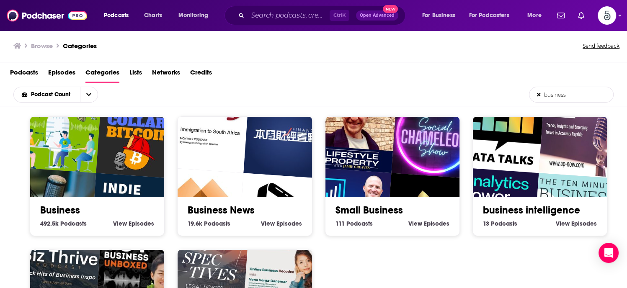 This screenshot has width=627, height=288. Describe the element at coordinates (287, 136) in the screenshot. I see `div: 本周财经看点` at that location.